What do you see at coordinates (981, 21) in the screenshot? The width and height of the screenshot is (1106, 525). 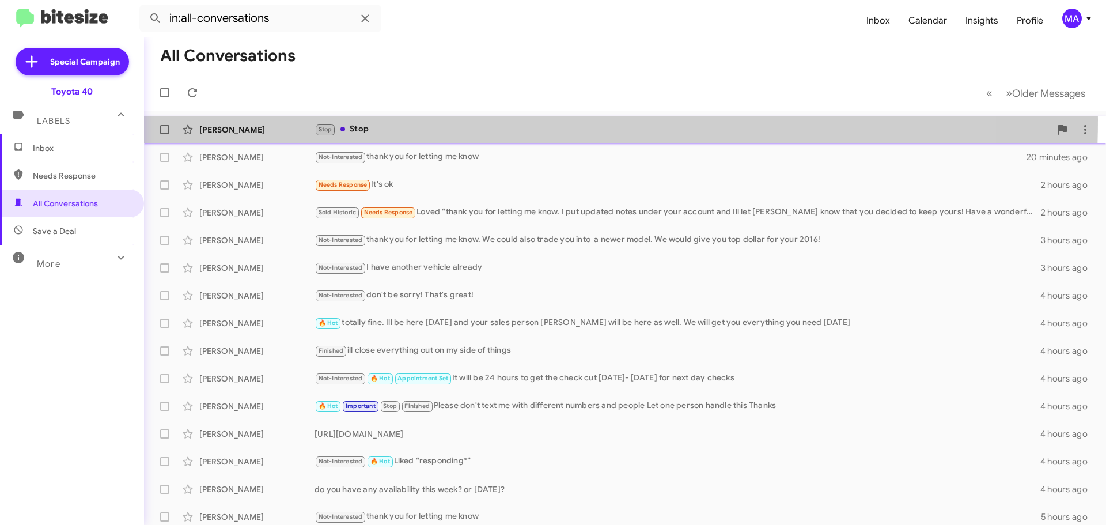 I see `span: Insights` at bounding box center [981, 21].